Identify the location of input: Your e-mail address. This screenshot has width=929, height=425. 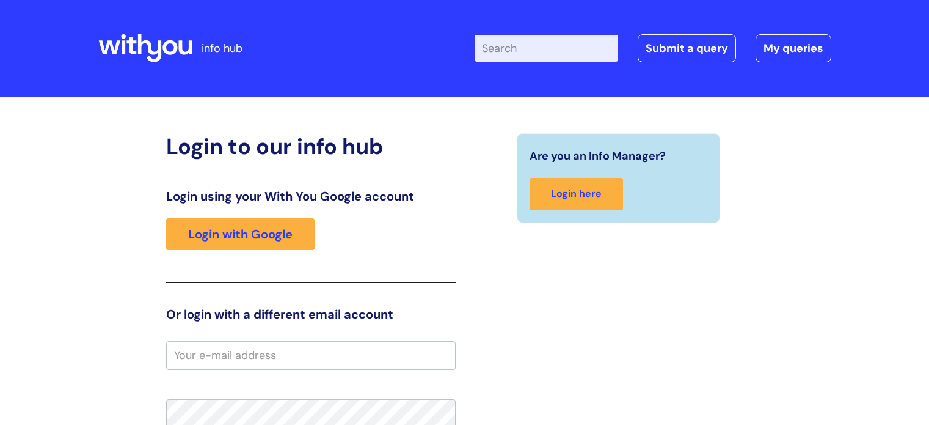
(311, 355).